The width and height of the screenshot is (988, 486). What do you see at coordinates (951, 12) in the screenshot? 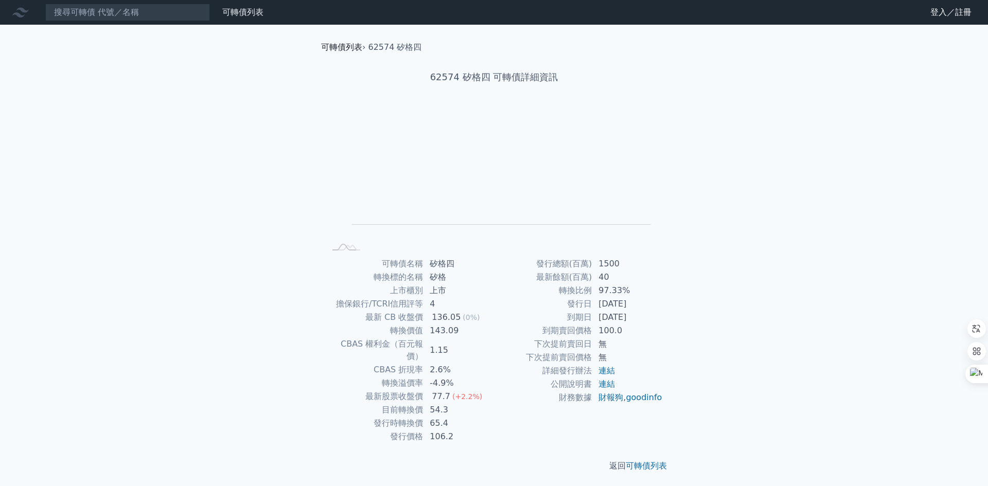
I see `a: 登入／註冊` at bounding box center [951, 12].